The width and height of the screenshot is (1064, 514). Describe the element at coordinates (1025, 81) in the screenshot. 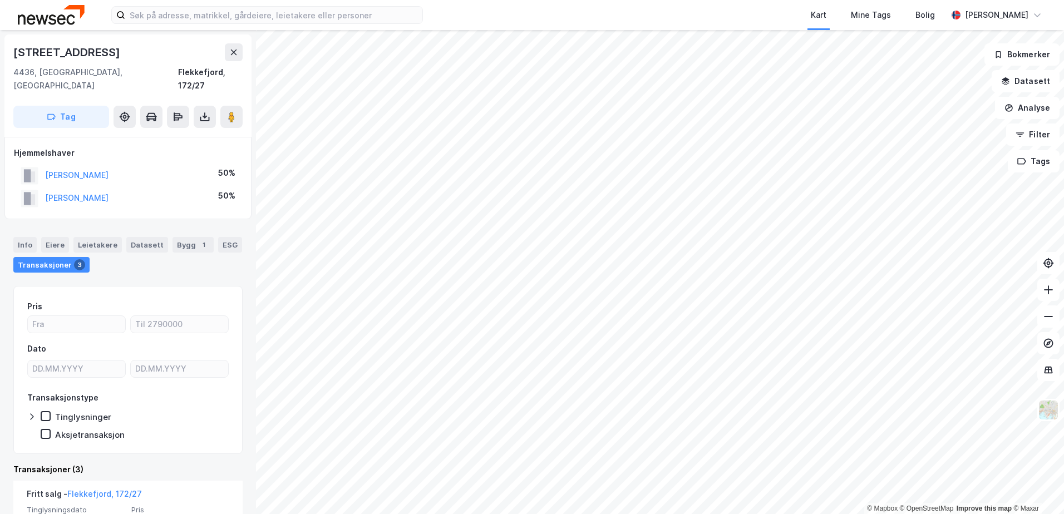

I see `button: Datasett` at that location.